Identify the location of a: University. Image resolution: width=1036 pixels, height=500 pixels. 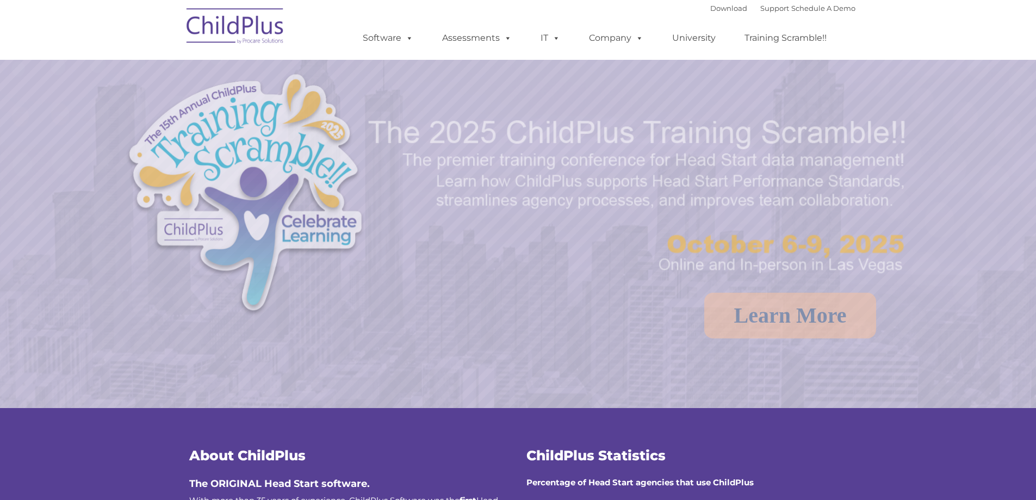
(694, 38).